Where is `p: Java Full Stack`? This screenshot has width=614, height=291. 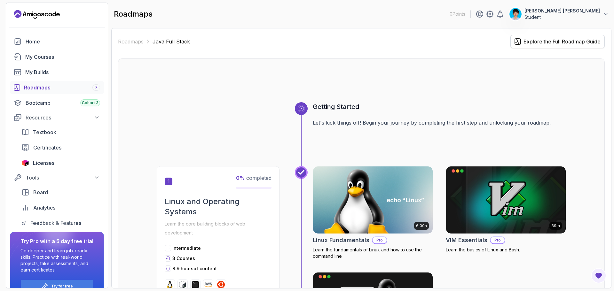 p: Java Full Stack is located at coordinates (171, 42).